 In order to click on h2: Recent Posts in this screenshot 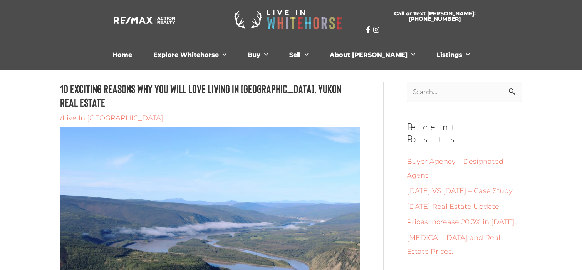, I will do `click(464, 133)`.